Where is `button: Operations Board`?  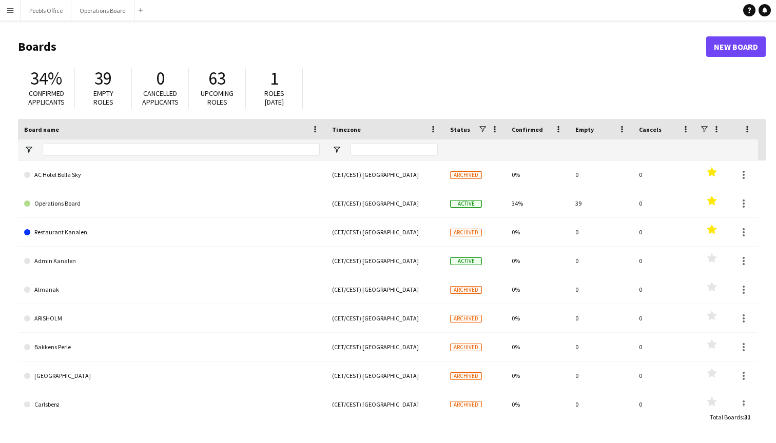 button: Operations Board is located at coordinates (103, 10).